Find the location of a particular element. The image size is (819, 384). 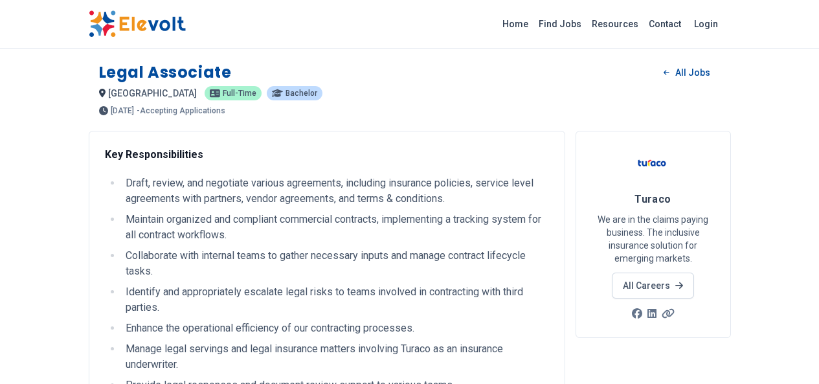

span: Bachelor is located at coordinates (301, 93).